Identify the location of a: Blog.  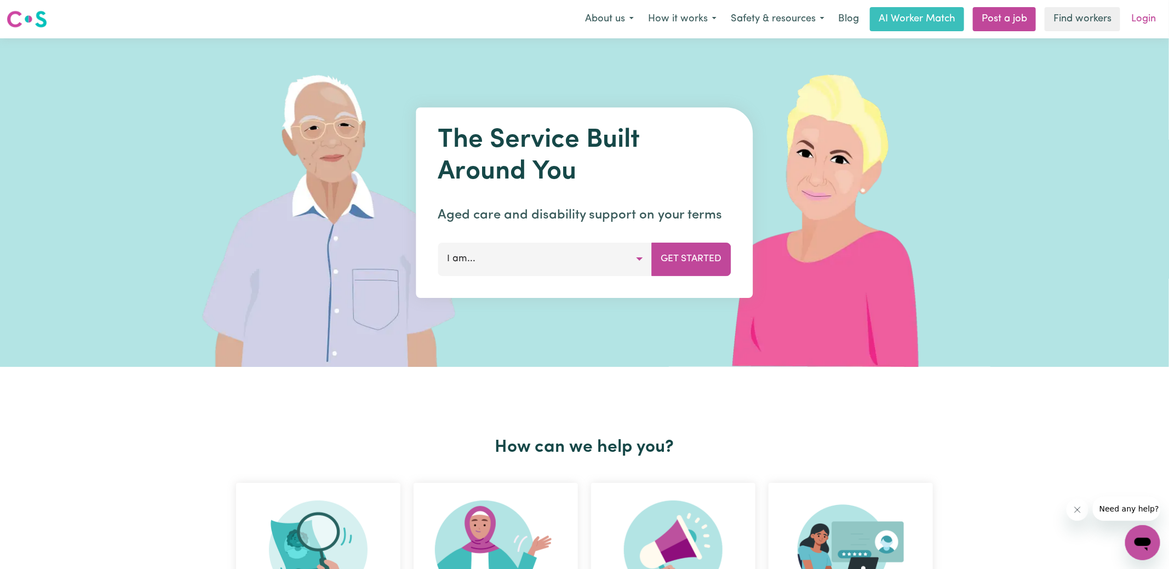
(848, 19).